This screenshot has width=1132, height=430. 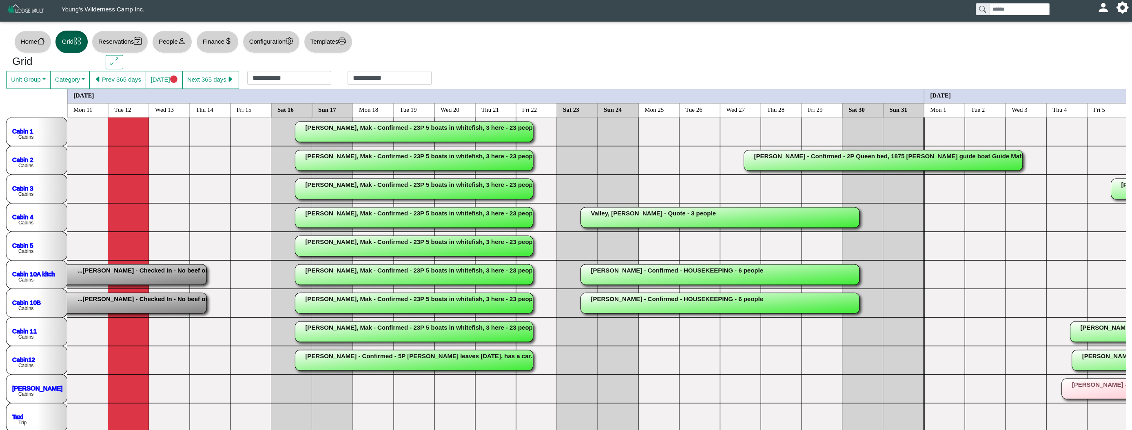 What do you see at coordinates (735, 109) in the screenshot?
I see `text: Wed 27` at bounding box center [735, 109].